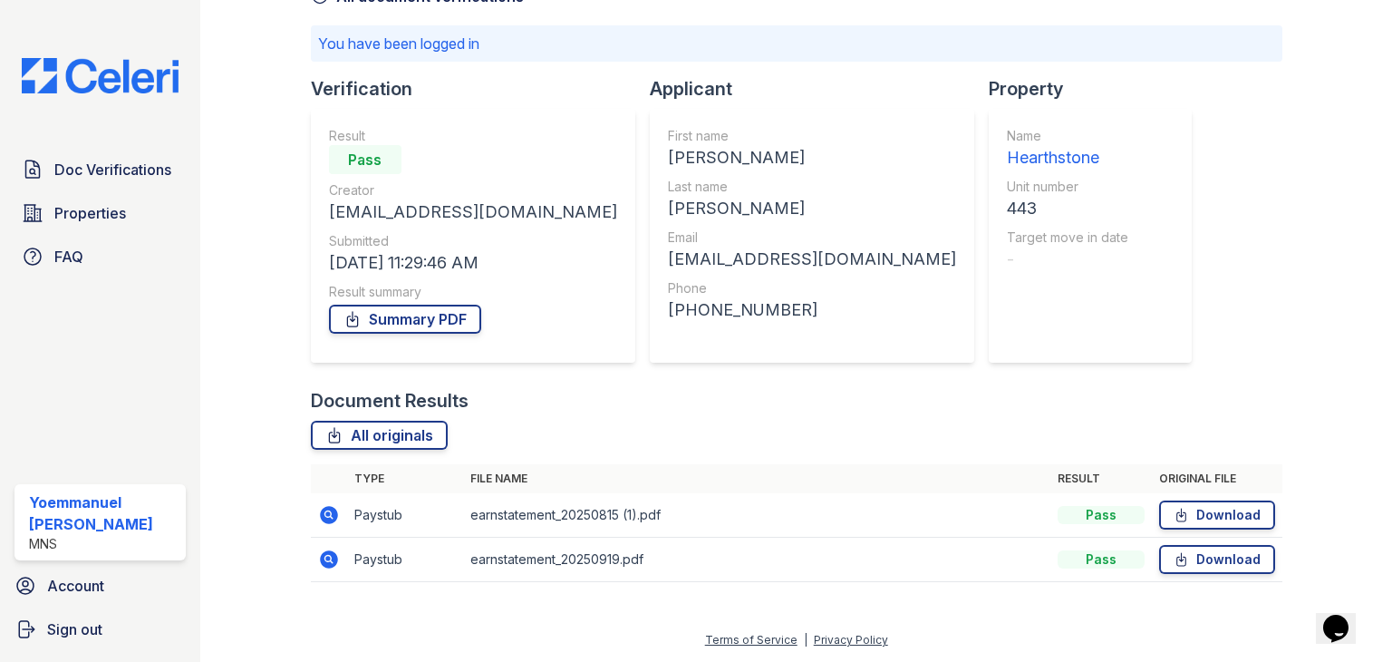  I want to click on th: File name, so click(757, 479).